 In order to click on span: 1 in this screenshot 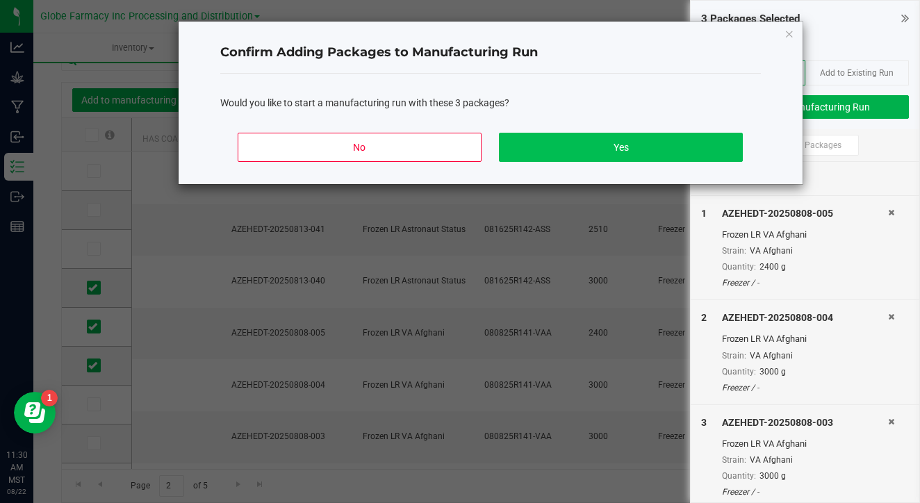, I will do `click(8, 8)`.